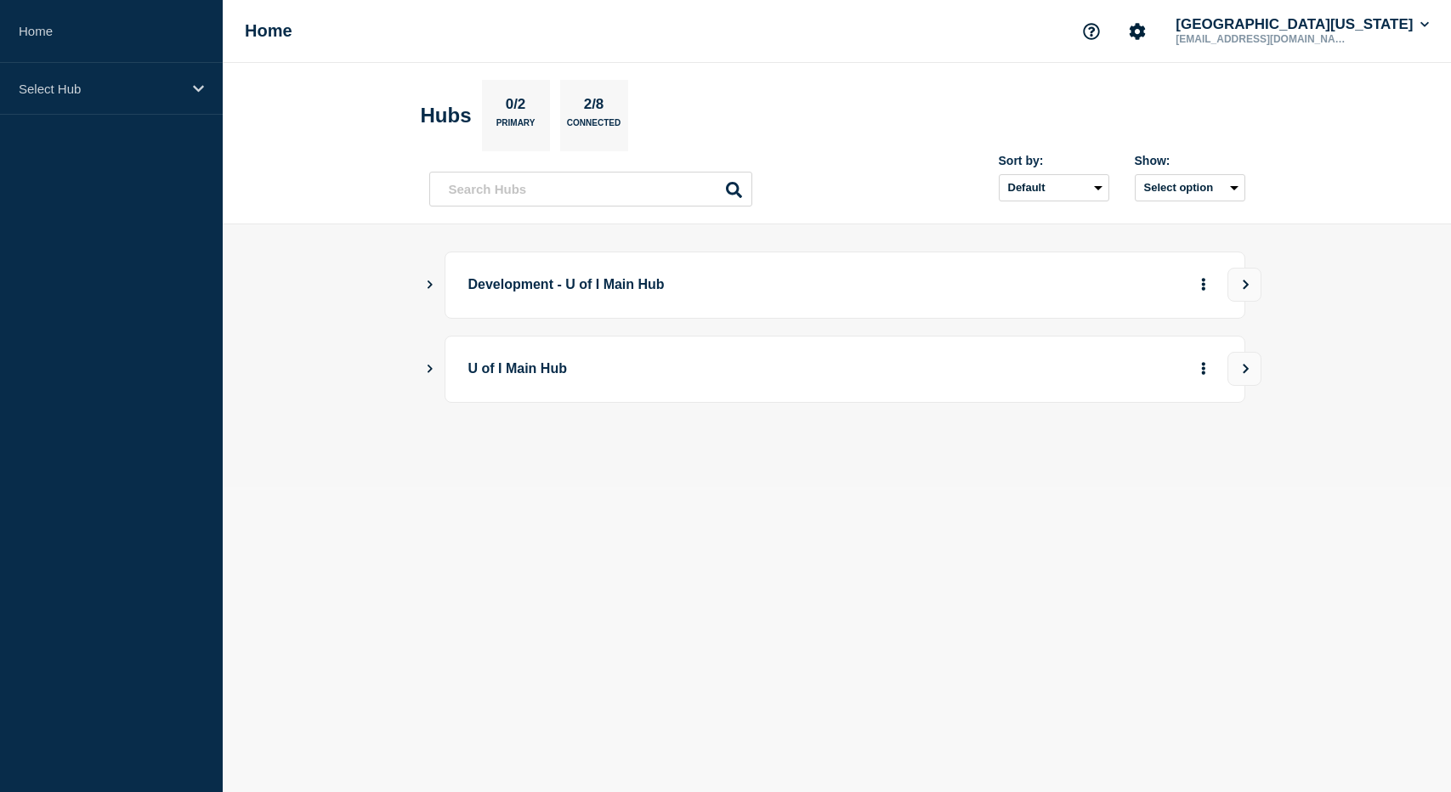  Describe the element at coordinates (1137, 31) in the screenshot. I see `button: Account settings` at that location.